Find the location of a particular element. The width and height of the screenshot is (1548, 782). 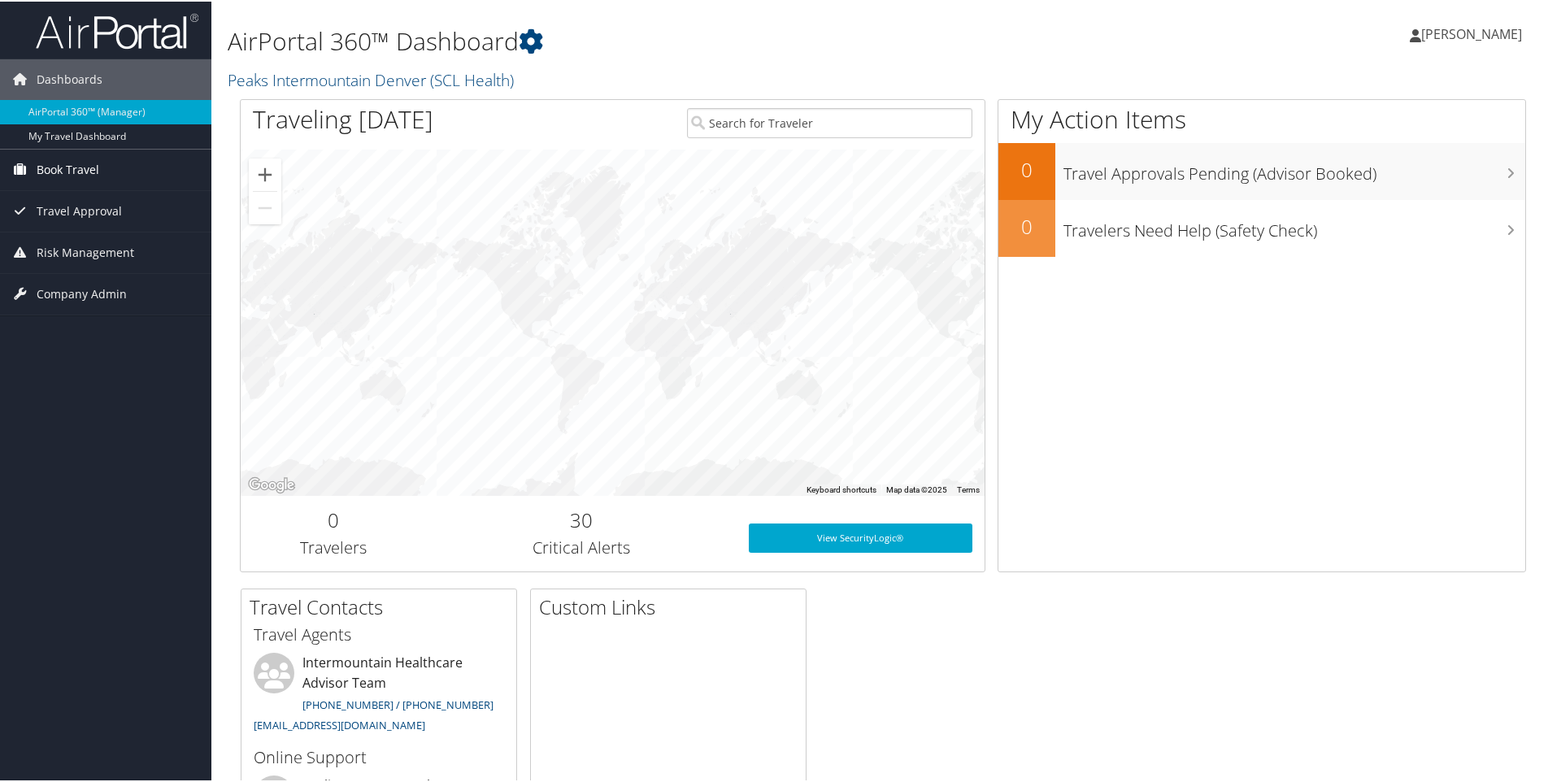

h3: Travel Agents is located at coordinates (379, 633).